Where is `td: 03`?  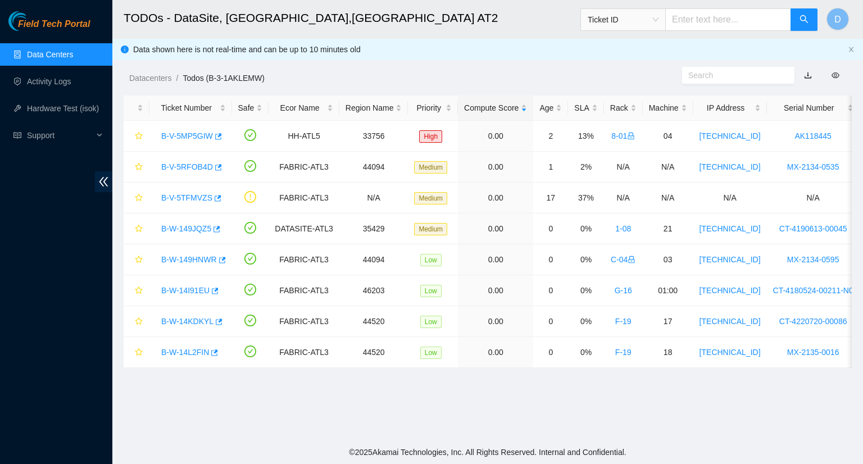
td: 03 is located at coordinates (668, 260).